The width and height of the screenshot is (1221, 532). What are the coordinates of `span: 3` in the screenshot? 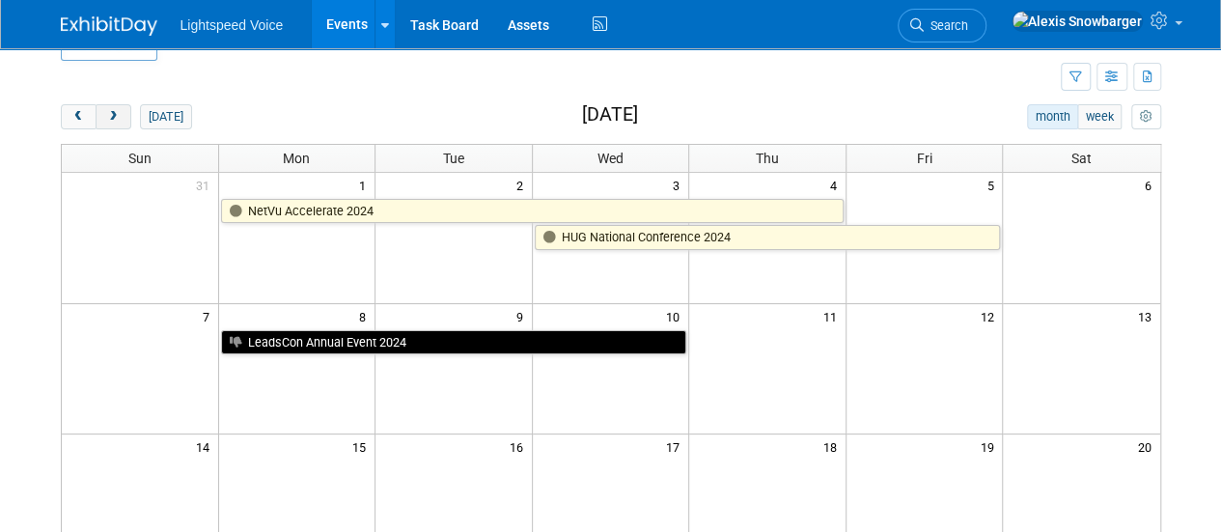 It's located at (680, 184).